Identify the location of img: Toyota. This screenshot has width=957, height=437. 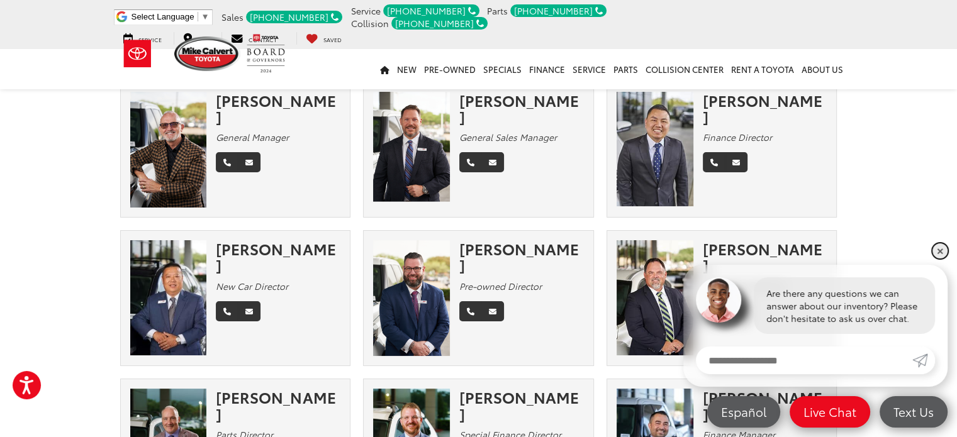
(137, 54).